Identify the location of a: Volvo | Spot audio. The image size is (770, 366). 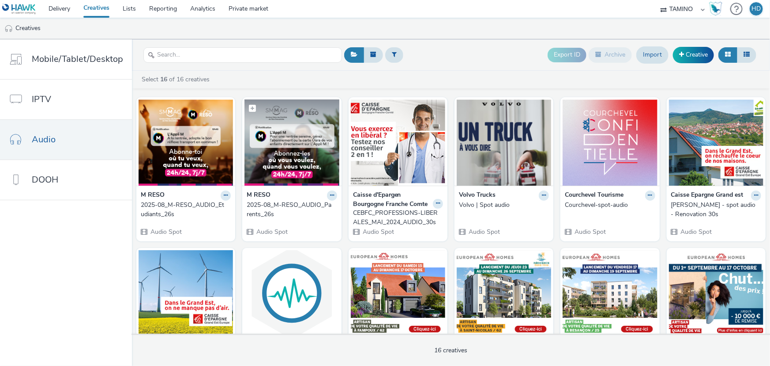
(504, 205).